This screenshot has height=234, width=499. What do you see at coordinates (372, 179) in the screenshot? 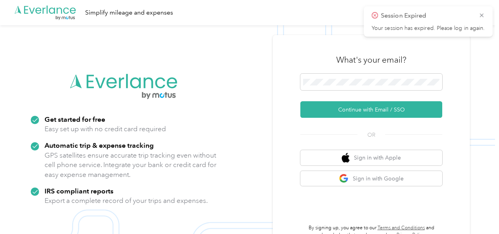
I see `button: google logoSign in with Google` at bounding box center [372, 179].